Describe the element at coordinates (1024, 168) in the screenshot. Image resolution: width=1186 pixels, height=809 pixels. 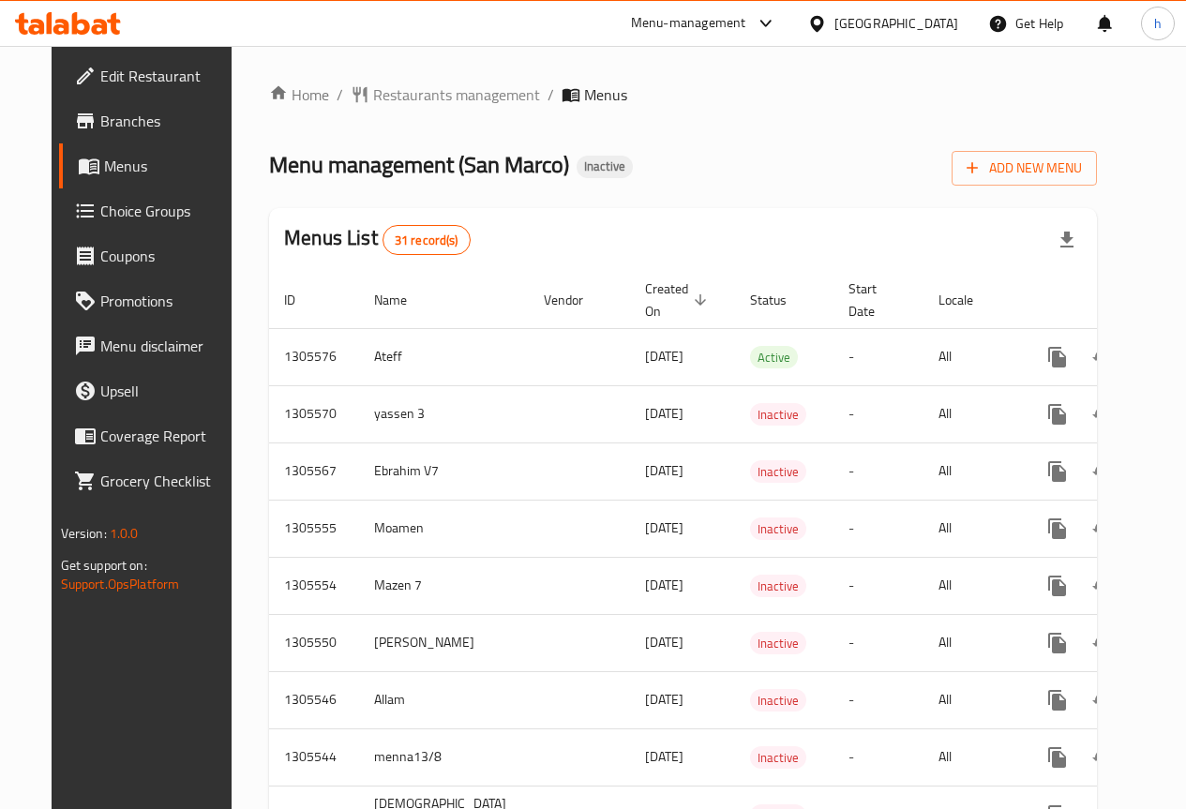
I see `span: Add New Menu` at that location.